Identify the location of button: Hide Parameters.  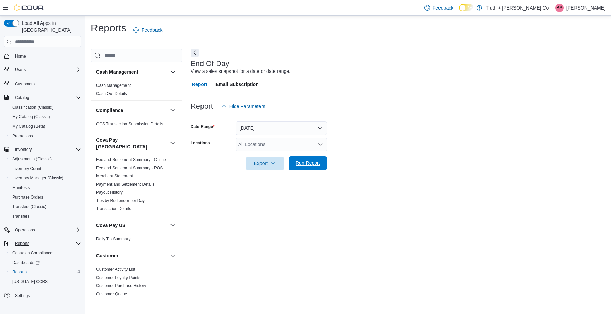
(243, 106).